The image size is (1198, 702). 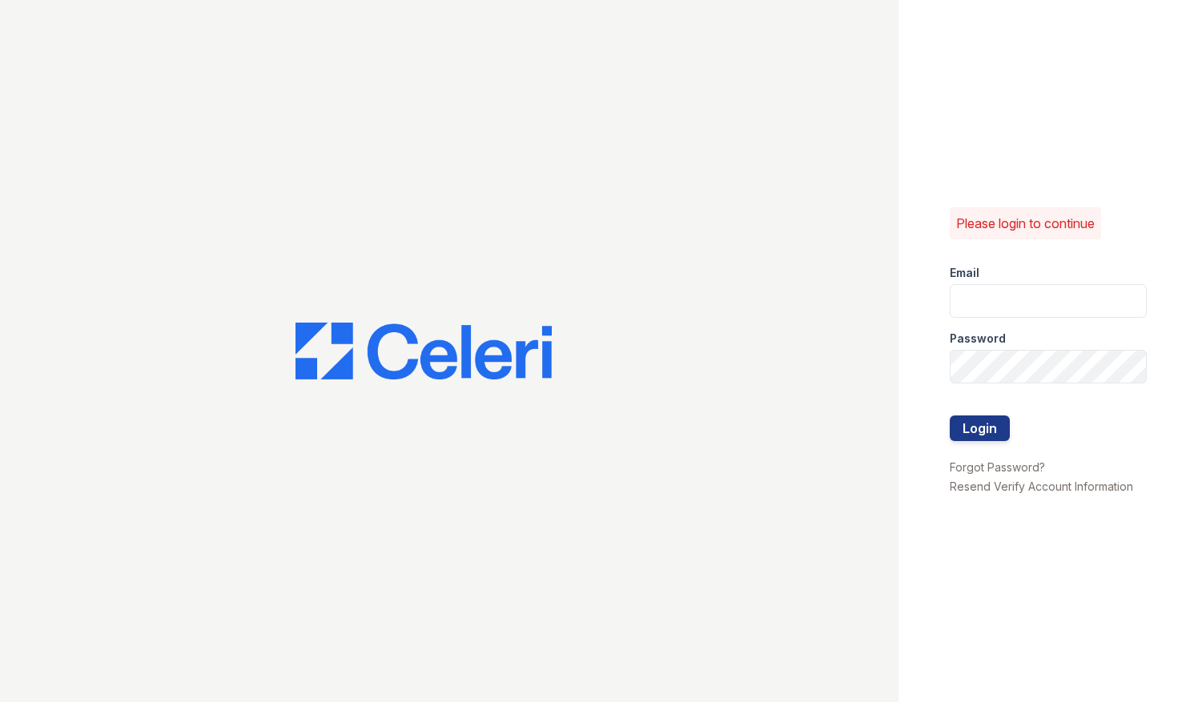 What do you see at coordinates (979, 428) in the screenshot?
I see `button: Login` at bounding box center [979, 428].